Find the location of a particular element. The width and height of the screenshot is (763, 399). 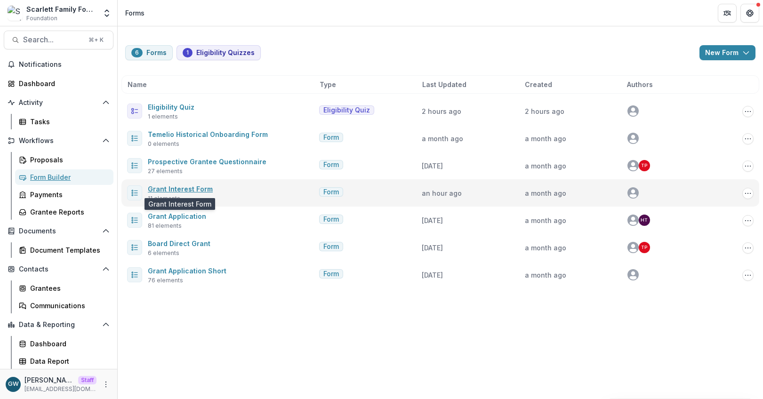

a: Payments is located at coordinates (64, 194).